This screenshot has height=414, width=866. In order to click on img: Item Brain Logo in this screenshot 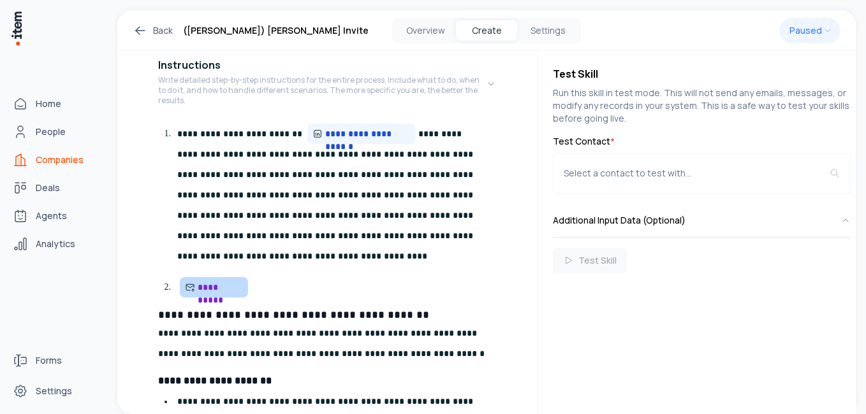, I will do `click(17, 28)`.